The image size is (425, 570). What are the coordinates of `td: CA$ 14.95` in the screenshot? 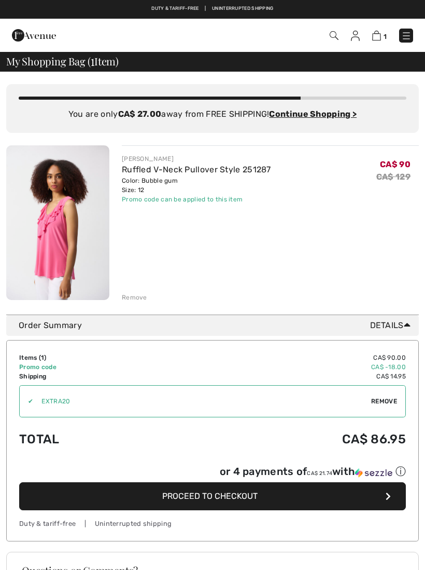 It's located at (287, 376).